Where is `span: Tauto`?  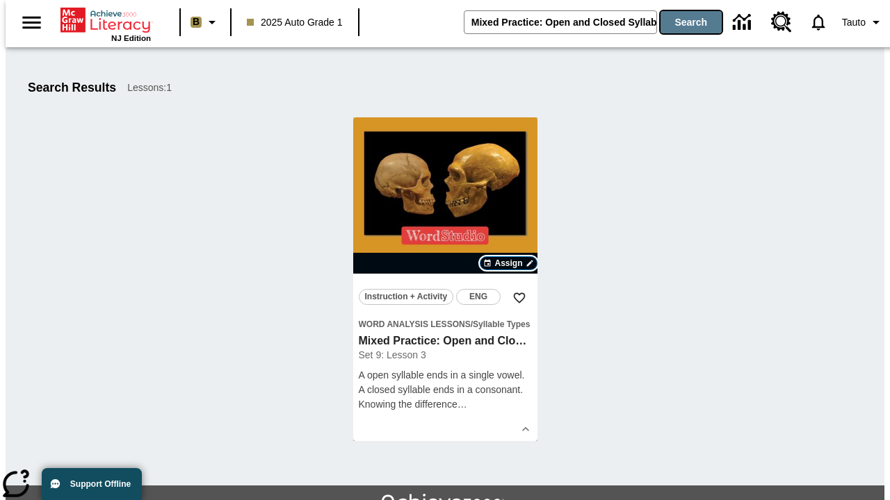
span: Tauto is located at coordinates (853, 22).